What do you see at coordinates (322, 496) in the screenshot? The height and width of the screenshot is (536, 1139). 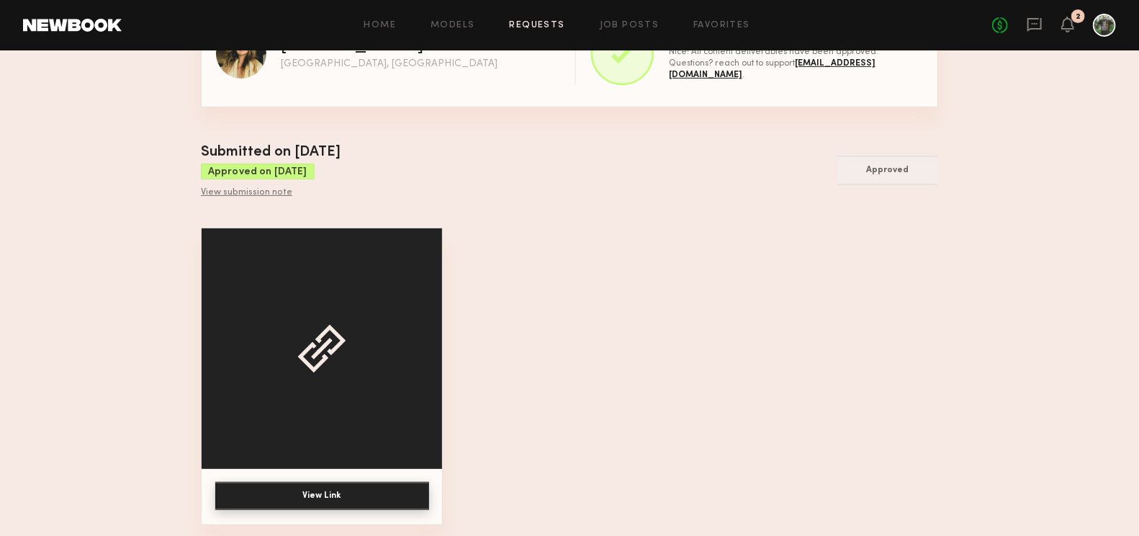 I see `button: View Link` at bounding box center [322, 496].